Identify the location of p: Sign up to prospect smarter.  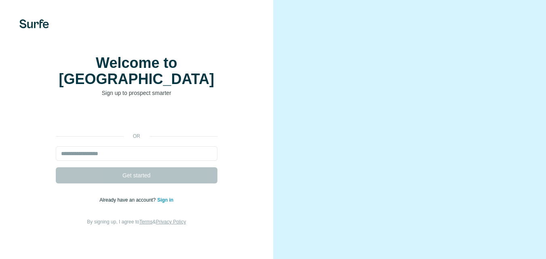
(137, 93).